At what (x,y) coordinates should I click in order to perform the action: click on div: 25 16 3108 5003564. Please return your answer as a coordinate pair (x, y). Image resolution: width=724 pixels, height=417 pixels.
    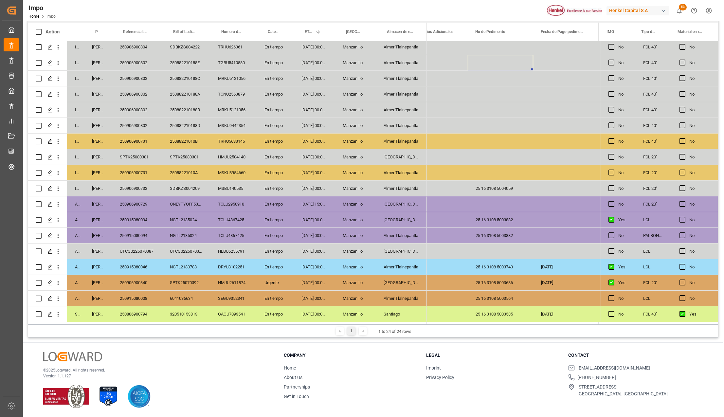
    Looking at the image, I should click on (500, 298).